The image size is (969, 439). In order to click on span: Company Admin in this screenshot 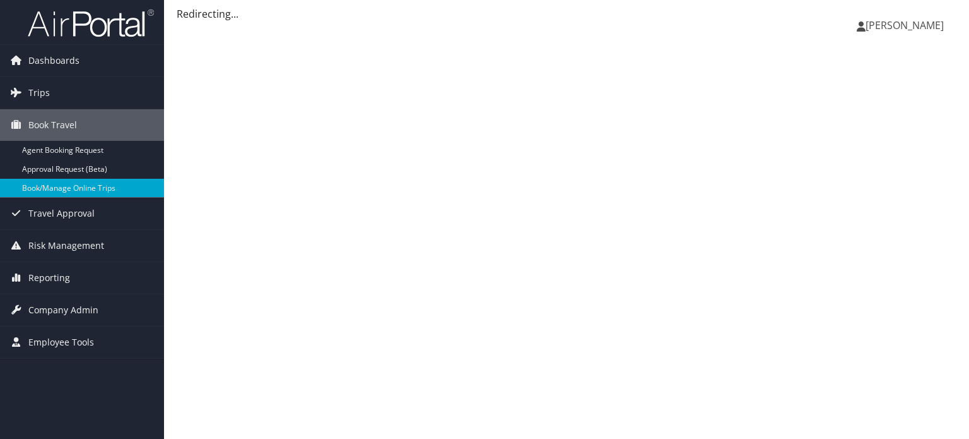, I will do `click(63, 310)`.